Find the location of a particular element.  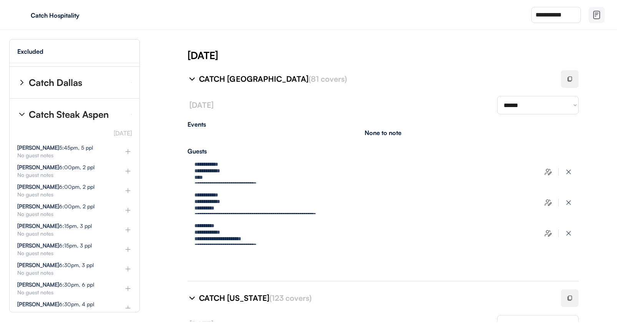

img: yH5BAEAAAAALAAAAAABAAEAAAIBRAA7 is located at coordinates (22, 15).